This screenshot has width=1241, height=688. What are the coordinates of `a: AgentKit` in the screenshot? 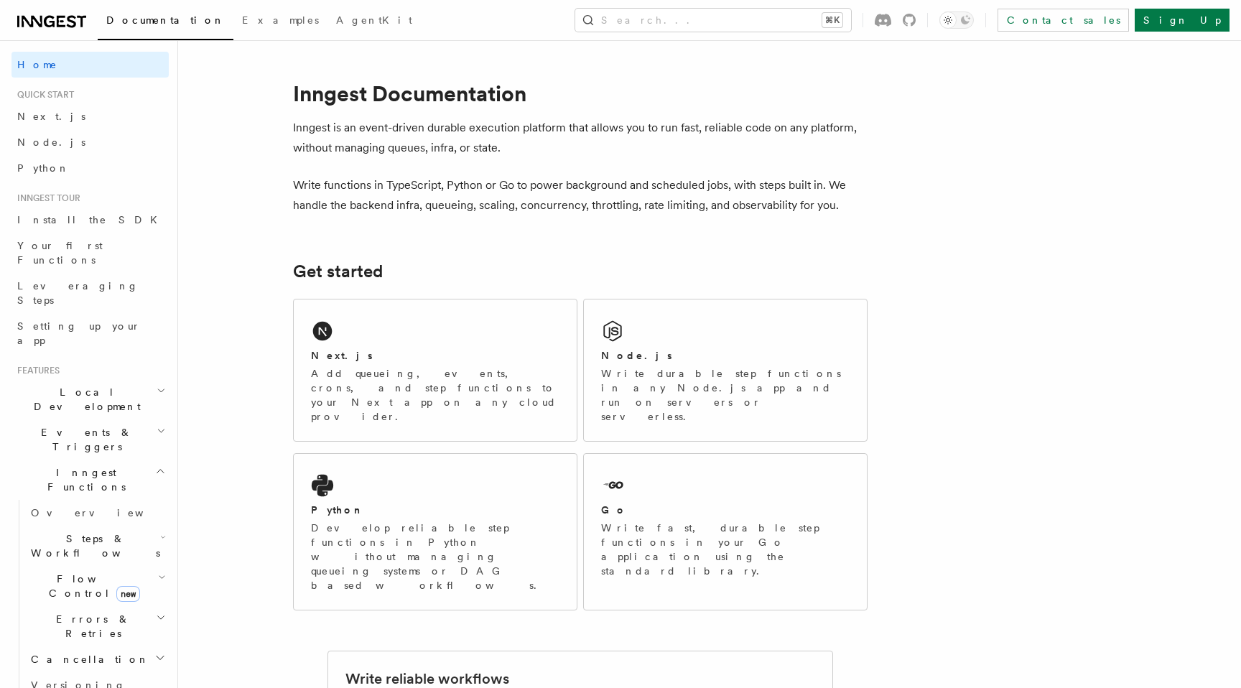 It's located at (374, 22).